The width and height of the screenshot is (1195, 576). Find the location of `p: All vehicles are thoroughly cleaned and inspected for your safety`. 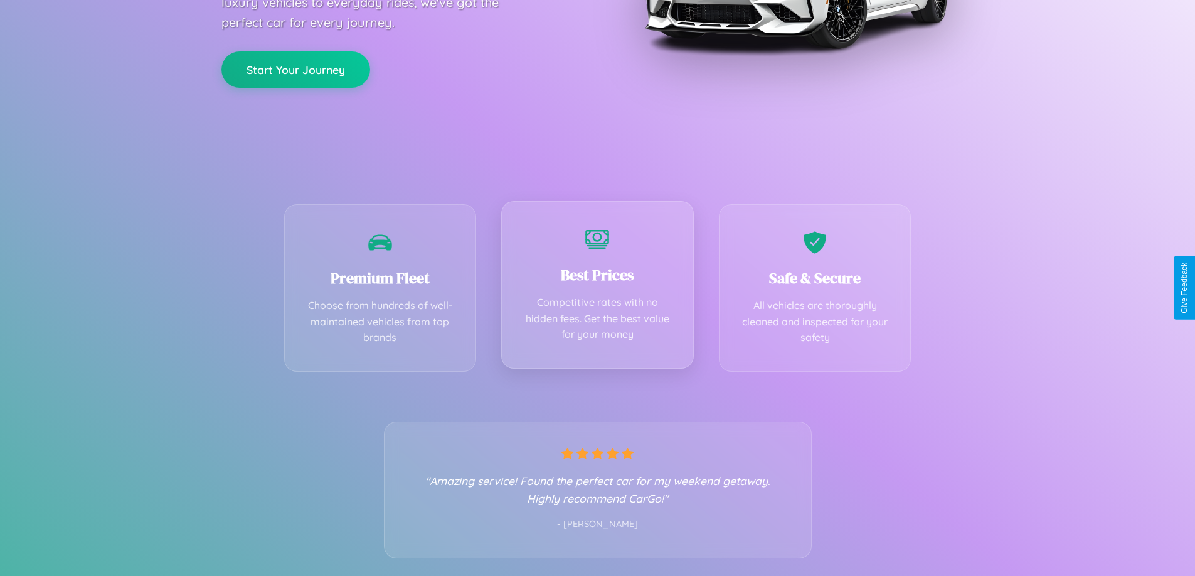

p: All vehicles are thoroughly cleaned and inspected for your safety is located at coordinates (815, 322).